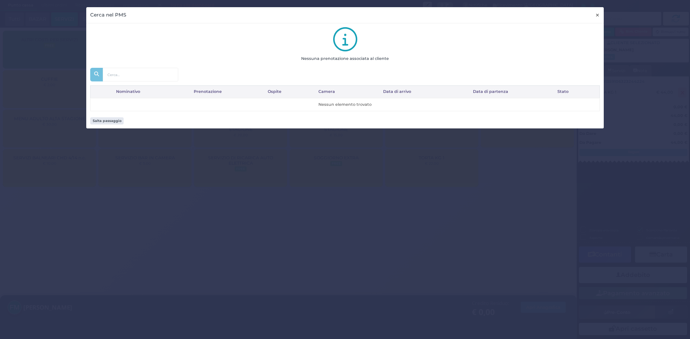 The width and height of the screenshot is (690, 339). Describe the element at coordinates (396, 92) in the screenshot. I see `div: Data di arrivo` at that location.